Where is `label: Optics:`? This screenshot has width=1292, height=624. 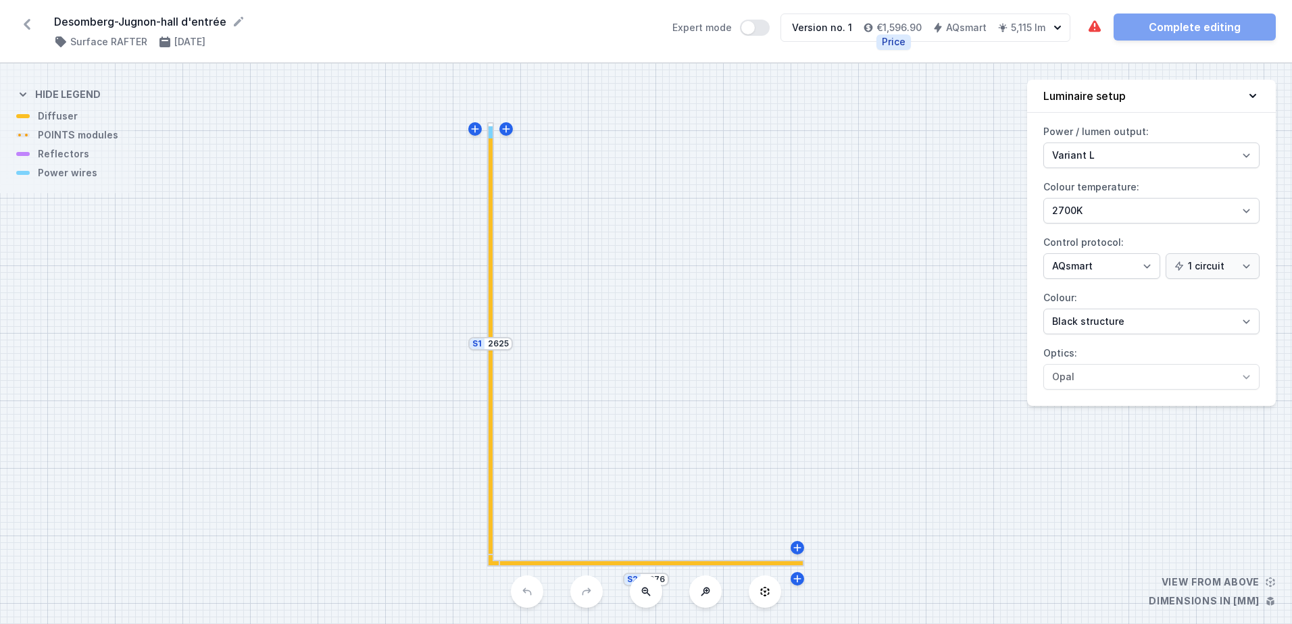
label: Optics: is located at coordinates (1151, 366).